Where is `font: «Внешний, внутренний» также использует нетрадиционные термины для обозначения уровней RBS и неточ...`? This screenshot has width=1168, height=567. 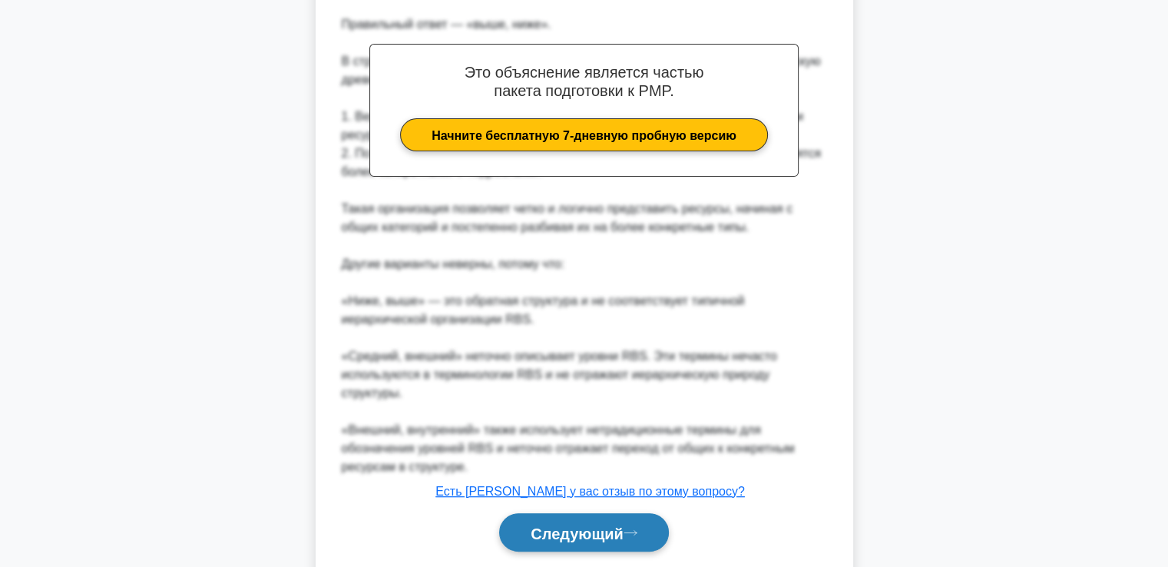
font: «Внешний, внутренний» также использует нетрадиционные термины для обозначения уровней RBS и неточ... is located at coordinates (568, 448).